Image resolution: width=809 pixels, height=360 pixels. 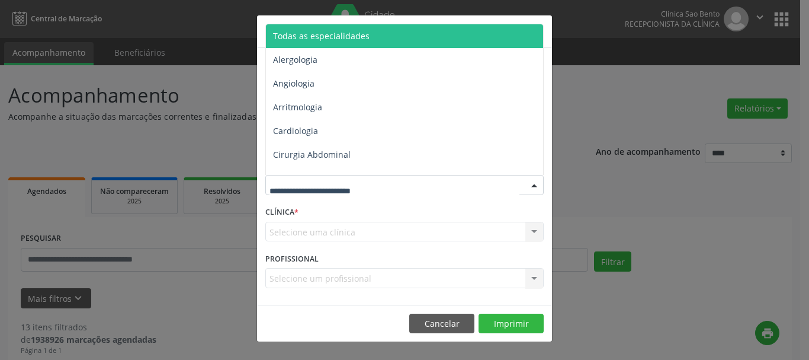 What do you see at coordinates (294, 83) in the screenshot?
I see `span: Angiologia` at bounding box center [294, 83].